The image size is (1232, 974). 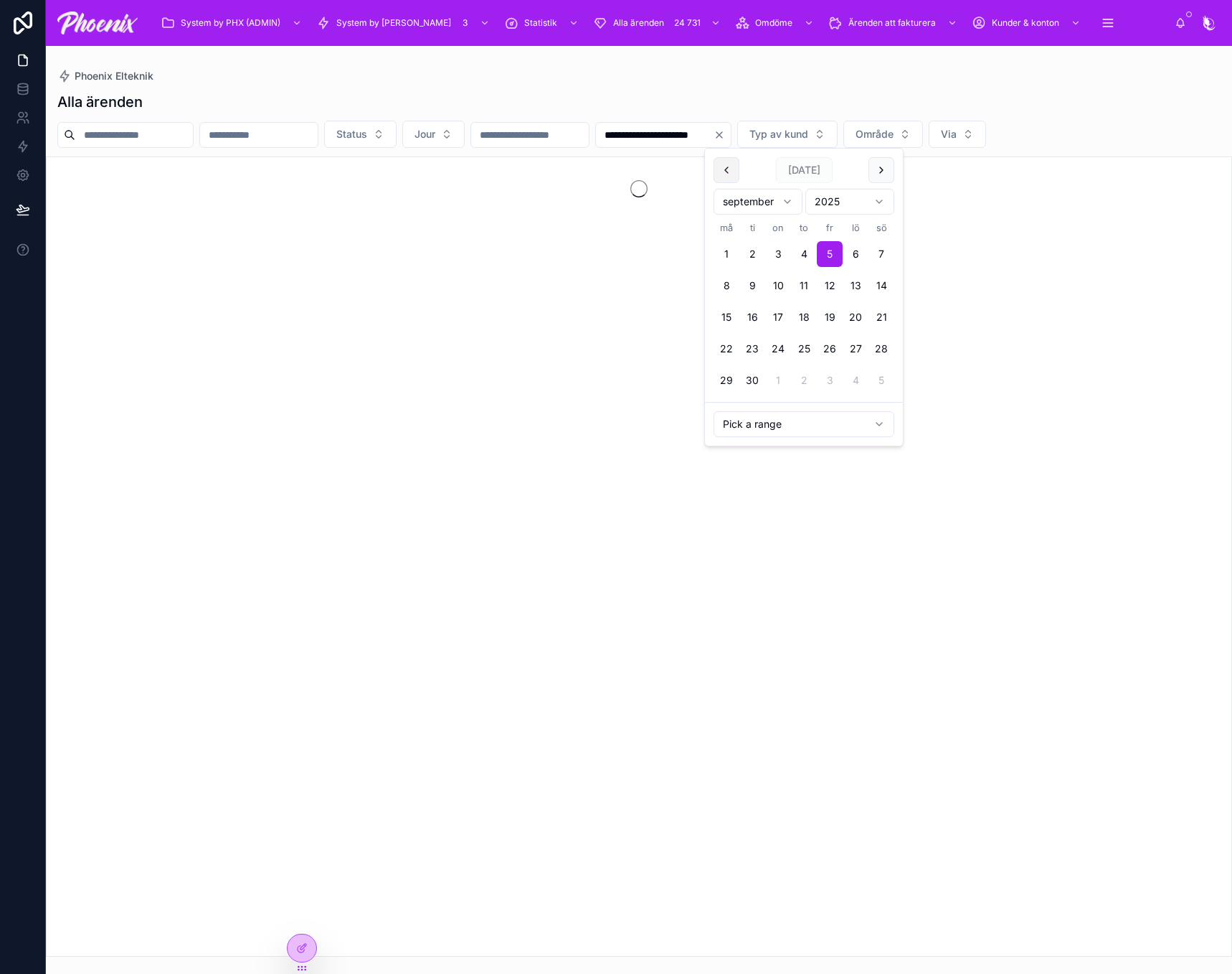 I want to click on button: lördag 6 september 2025, so click(x=856, y=254).